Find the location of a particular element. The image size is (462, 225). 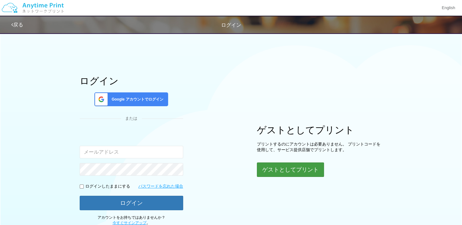

div: または is located at coordinates (132, 118).